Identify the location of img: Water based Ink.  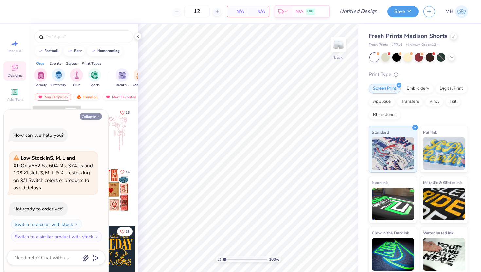
(444, 254).